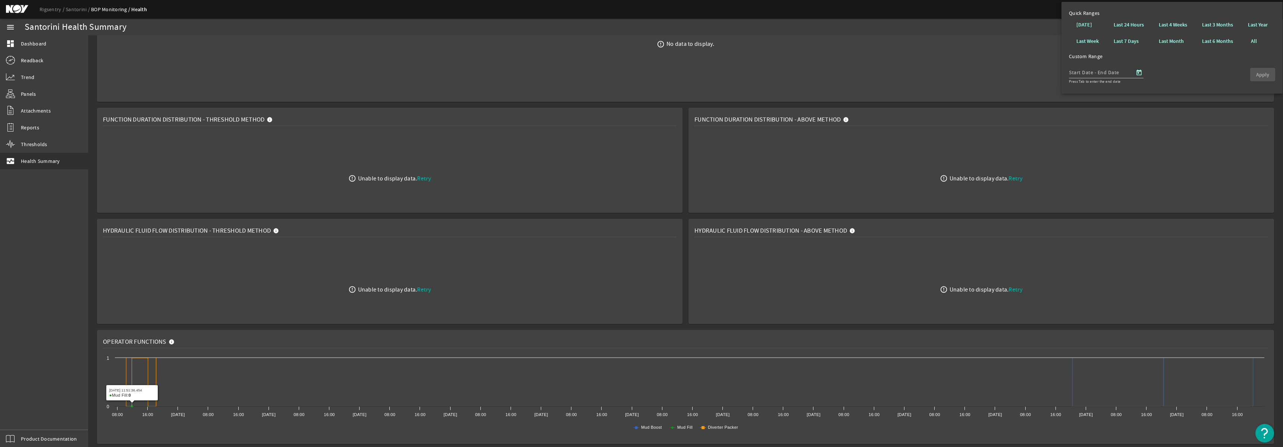  I want to click on b: All, so click(1253, 41).